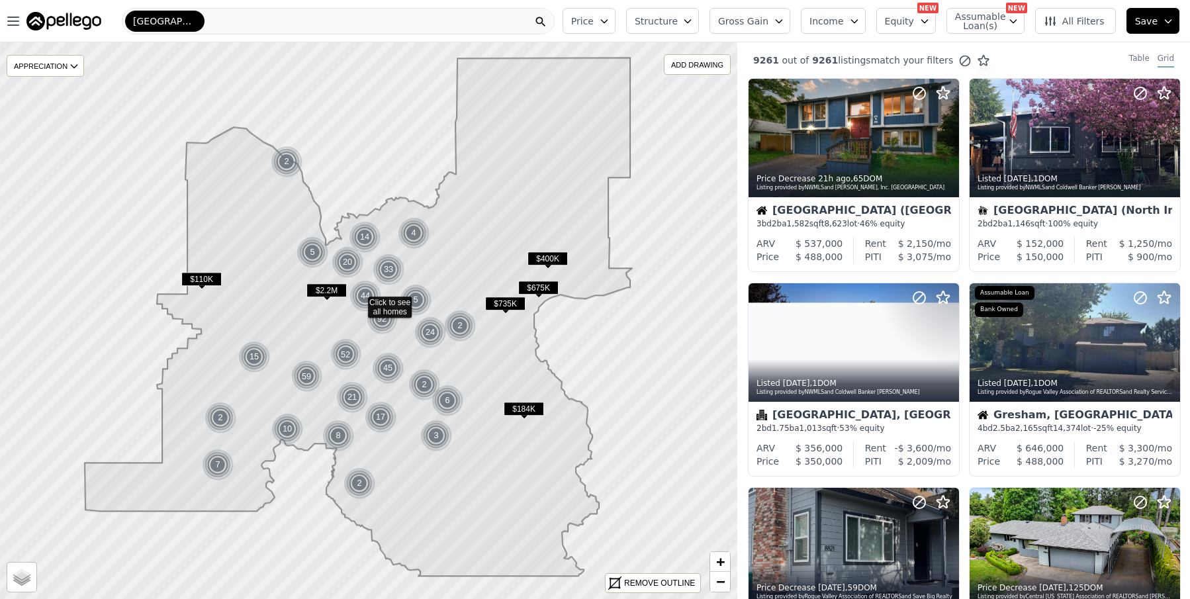 This screenshot has width=1190, height=599. Describe the element at coordinates (306, 376) in the screenshot. I see `div: 59` at that location.